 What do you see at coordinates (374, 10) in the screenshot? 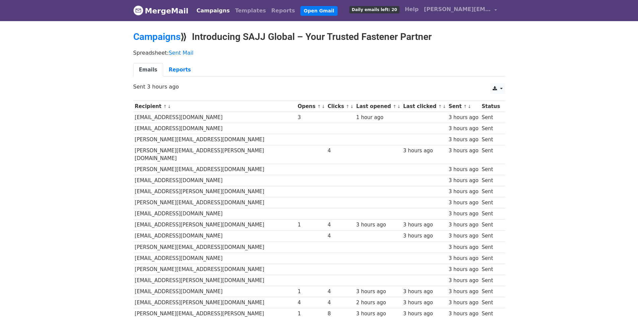
I see `span: Daily emails left: 20` at bounding box center [374, 10].